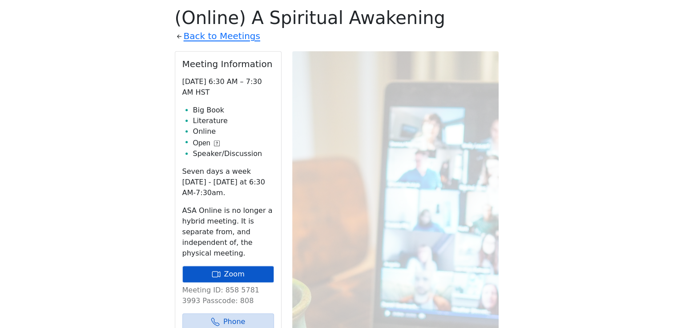 This screenshot has width=673, height=328. Describe the element at coordinates (228, 64) in the screenshot. I see `h2: Meeting Information` at that location.